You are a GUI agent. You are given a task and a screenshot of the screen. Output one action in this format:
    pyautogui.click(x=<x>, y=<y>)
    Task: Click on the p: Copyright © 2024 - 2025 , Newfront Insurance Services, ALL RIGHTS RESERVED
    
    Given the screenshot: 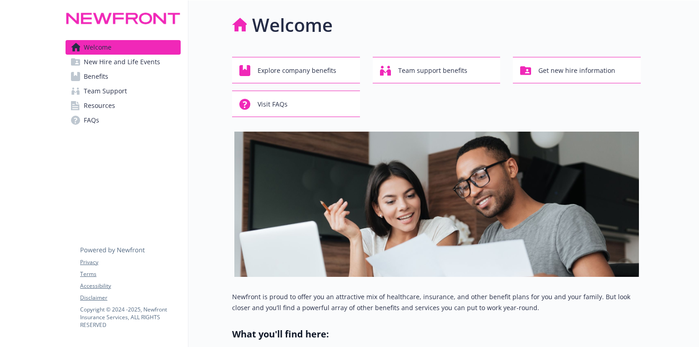 What is the action you would take?
    pyautogui.click(x=130, y=317)
    